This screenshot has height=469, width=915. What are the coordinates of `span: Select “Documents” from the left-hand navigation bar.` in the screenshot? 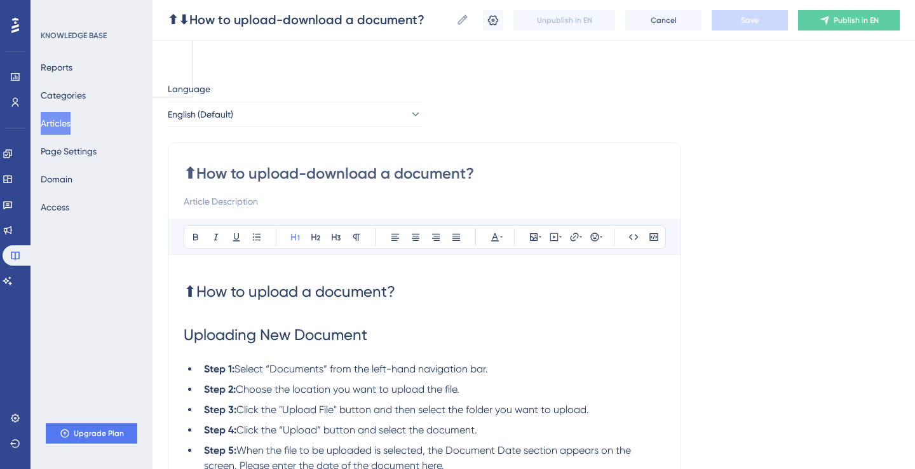 It's located at (361, 369).